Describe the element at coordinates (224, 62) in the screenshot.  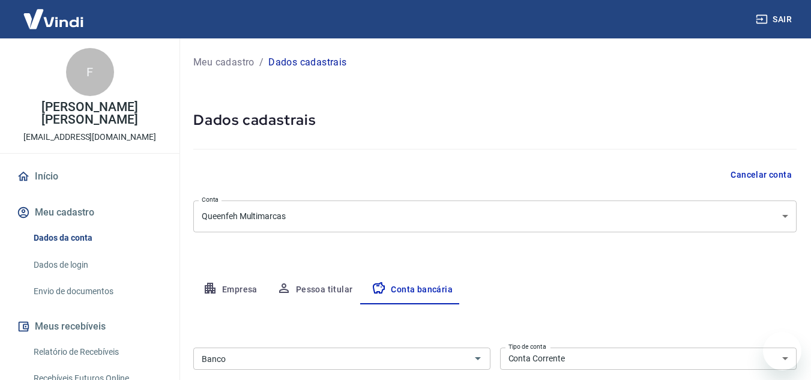
I see `p: Meu cadastro` at that location.